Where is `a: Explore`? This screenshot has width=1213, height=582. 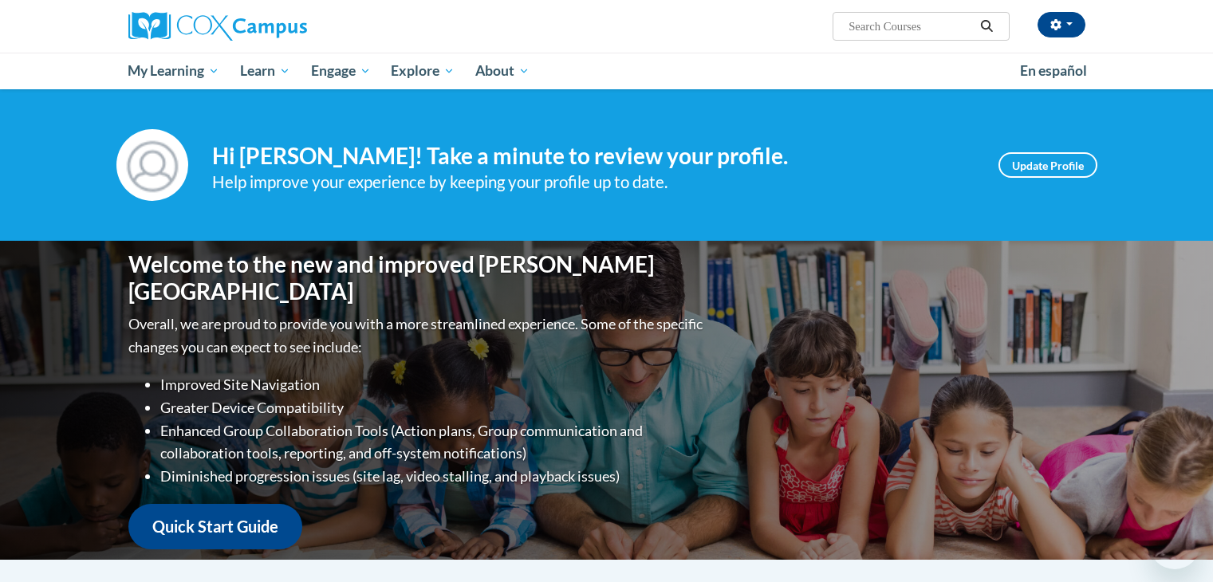 a: Explore is located at coordinates (423, 71).